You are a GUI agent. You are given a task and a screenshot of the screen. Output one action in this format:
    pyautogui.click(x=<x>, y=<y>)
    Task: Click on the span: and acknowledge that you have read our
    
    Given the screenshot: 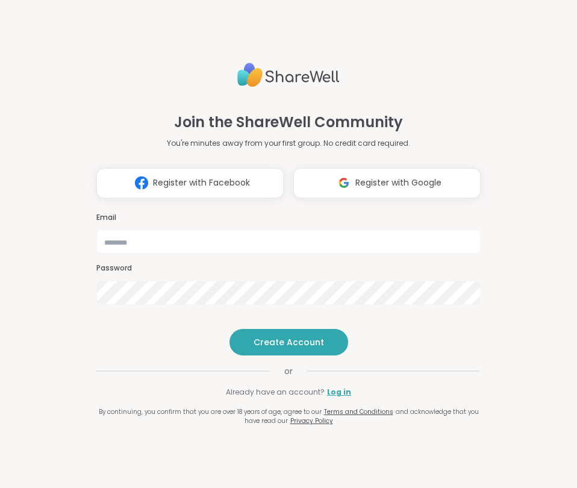 What is the action you would take?
    pyautogui.click(x=361, y=416)
    